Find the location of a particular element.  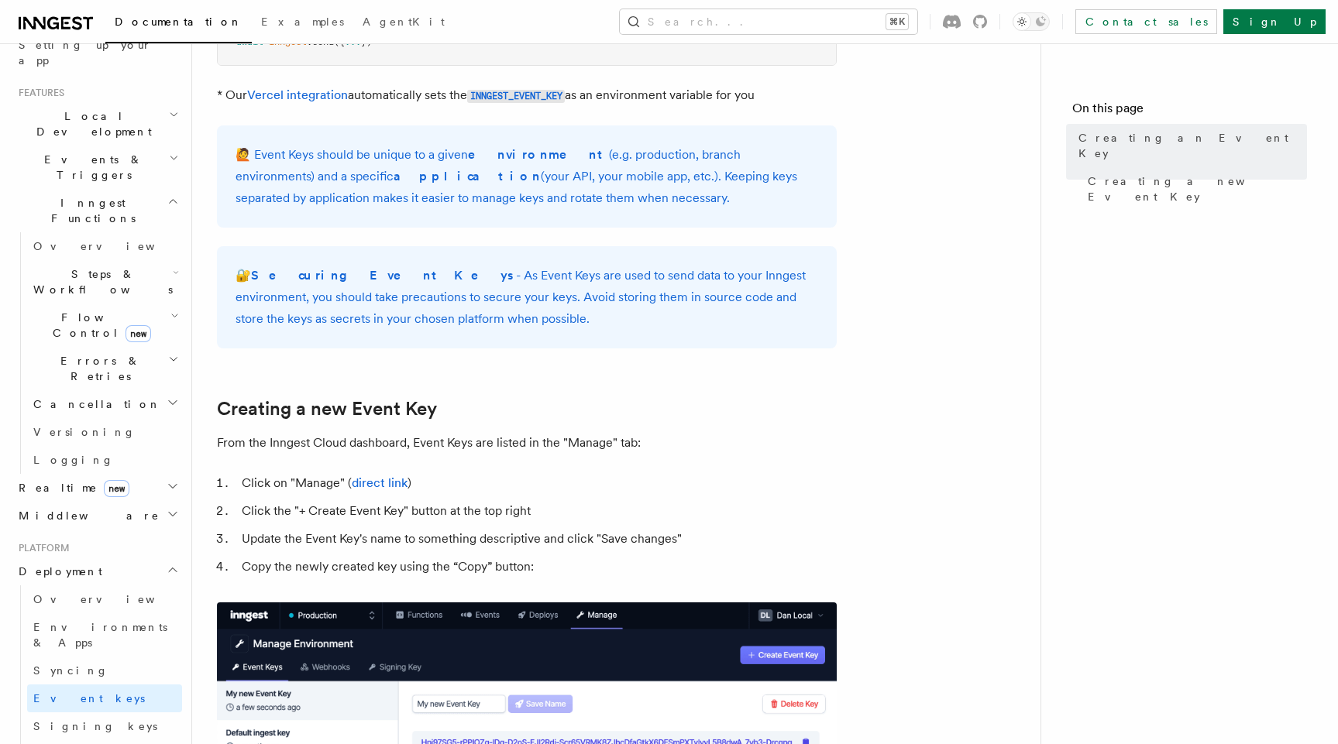

span: Inngest Functions is located at coordinates (90, 211).